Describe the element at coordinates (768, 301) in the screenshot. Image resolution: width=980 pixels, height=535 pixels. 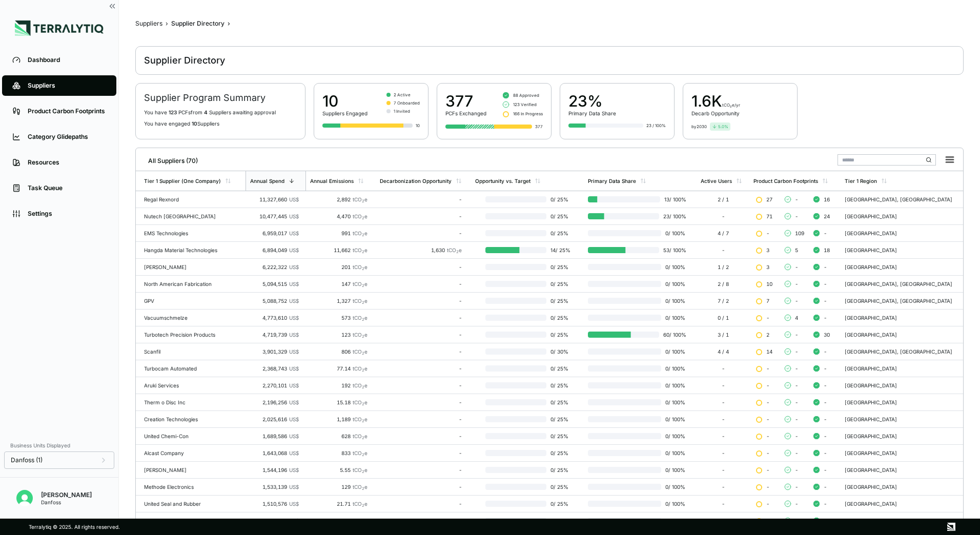
I see `span: 7` at that location.